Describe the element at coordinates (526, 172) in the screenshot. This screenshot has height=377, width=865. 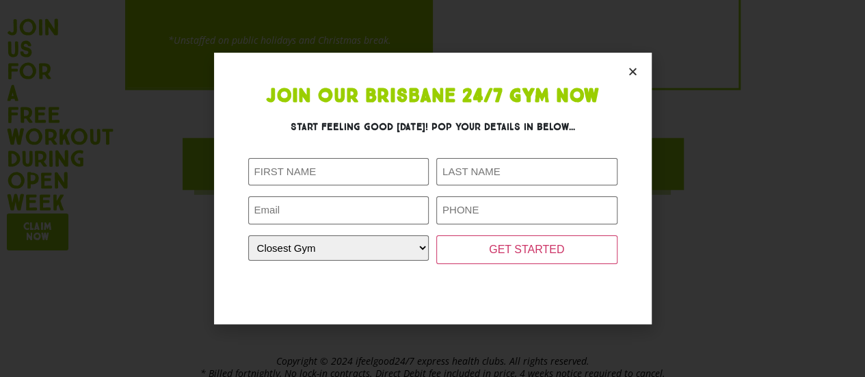
I see `input: LAST NAME` at that location.